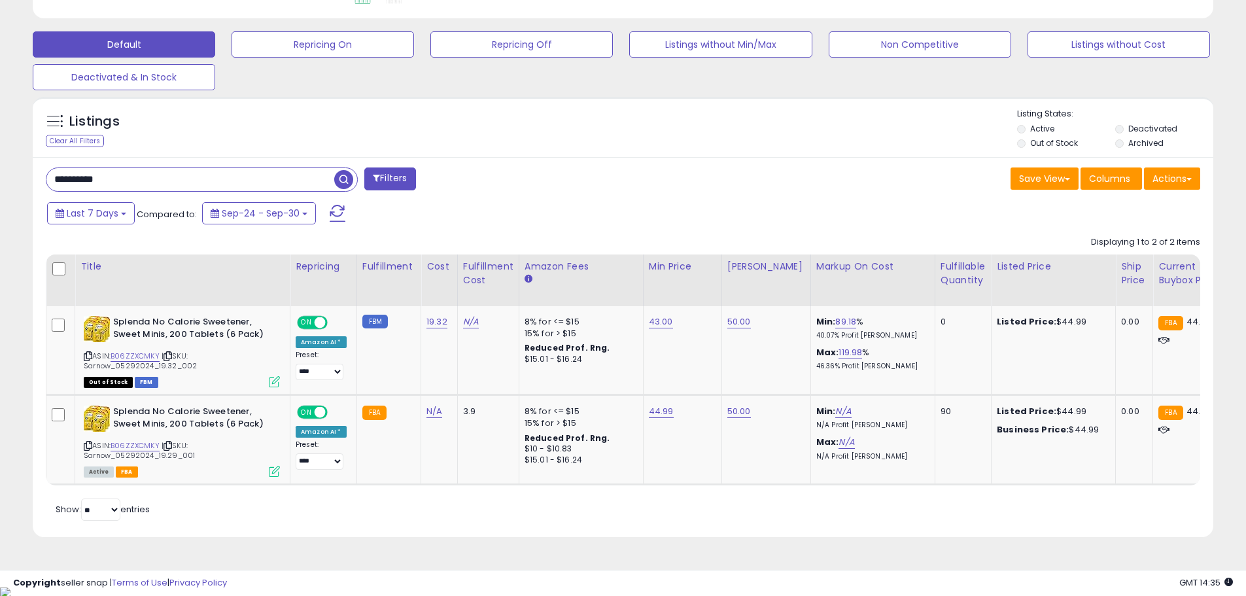 The image size is (1246, 596). Describe the element at coordinates (961, 322) in the screenshot. I see `div: 0` at that location.